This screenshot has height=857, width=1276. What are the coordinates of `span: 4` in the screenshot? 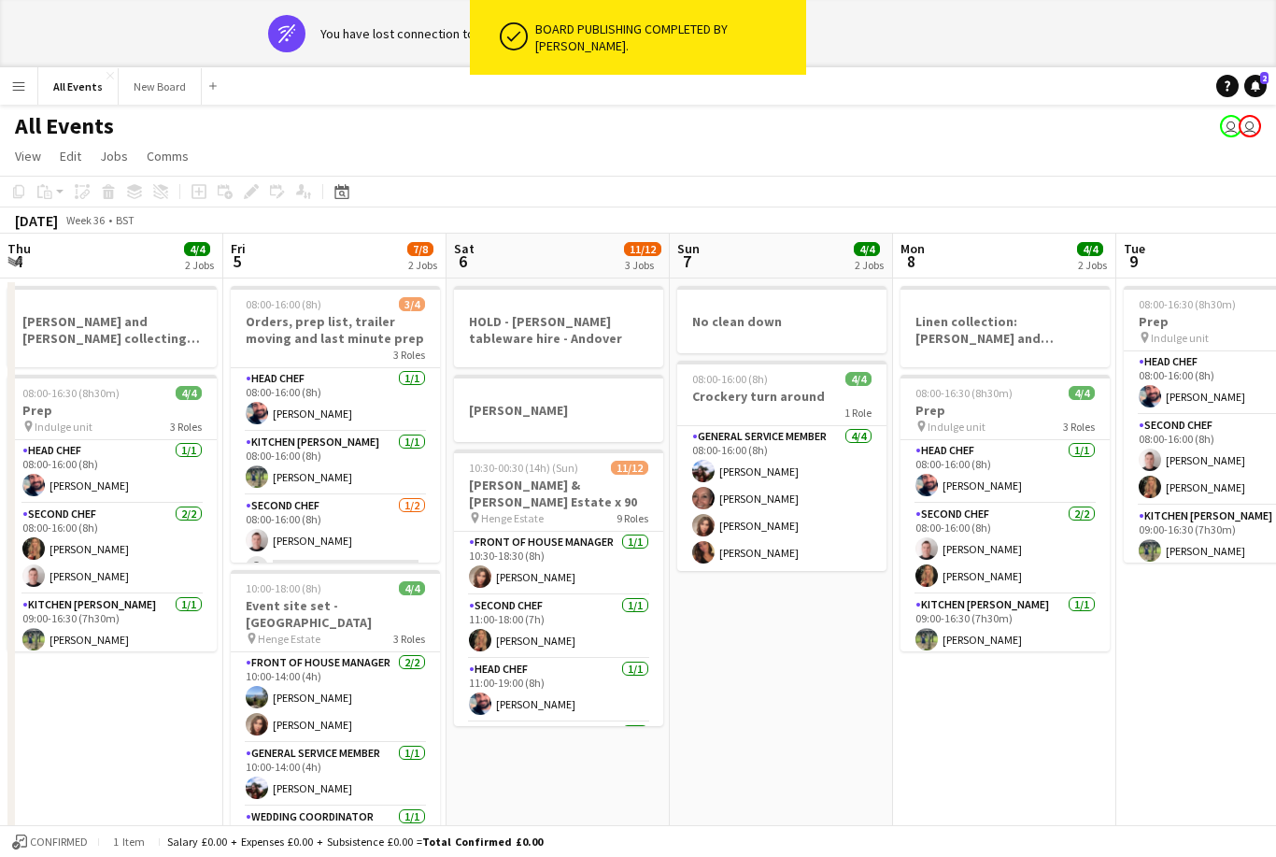 It's located at (18, 261).